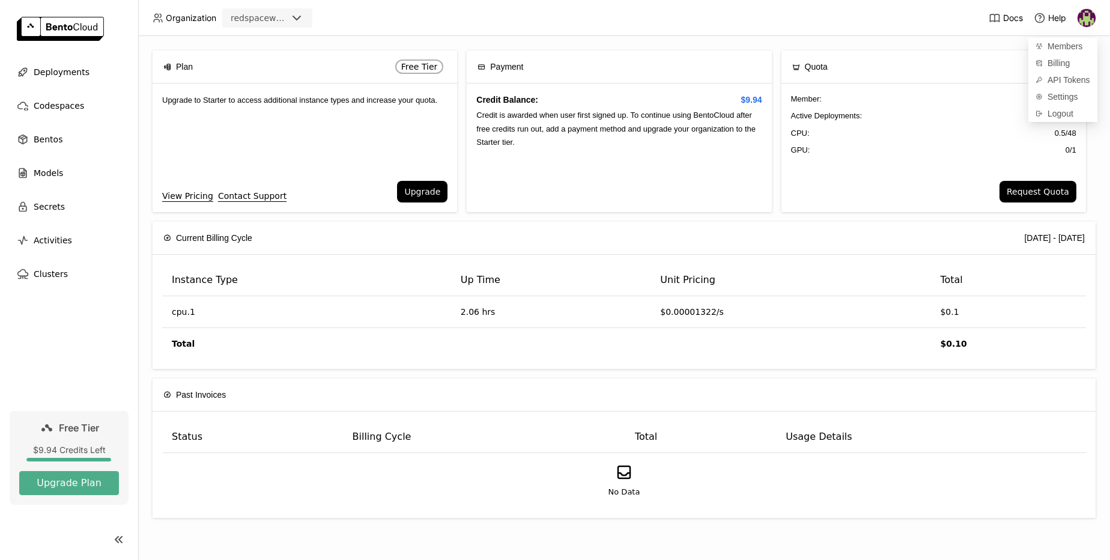 The width and height of the screenshot is (1110, 560). What do you see at coordinates (1063, 97) in the screenshot?
I see `a: Settings` at bounding box center [1063, 97].